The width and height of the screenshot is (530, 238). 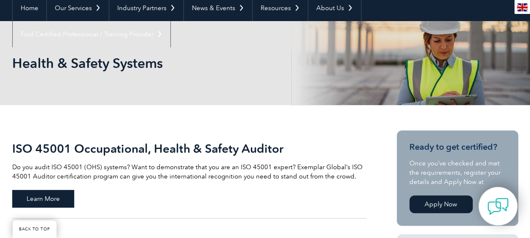 I want to click on img: en, so click(x=522, y=7).